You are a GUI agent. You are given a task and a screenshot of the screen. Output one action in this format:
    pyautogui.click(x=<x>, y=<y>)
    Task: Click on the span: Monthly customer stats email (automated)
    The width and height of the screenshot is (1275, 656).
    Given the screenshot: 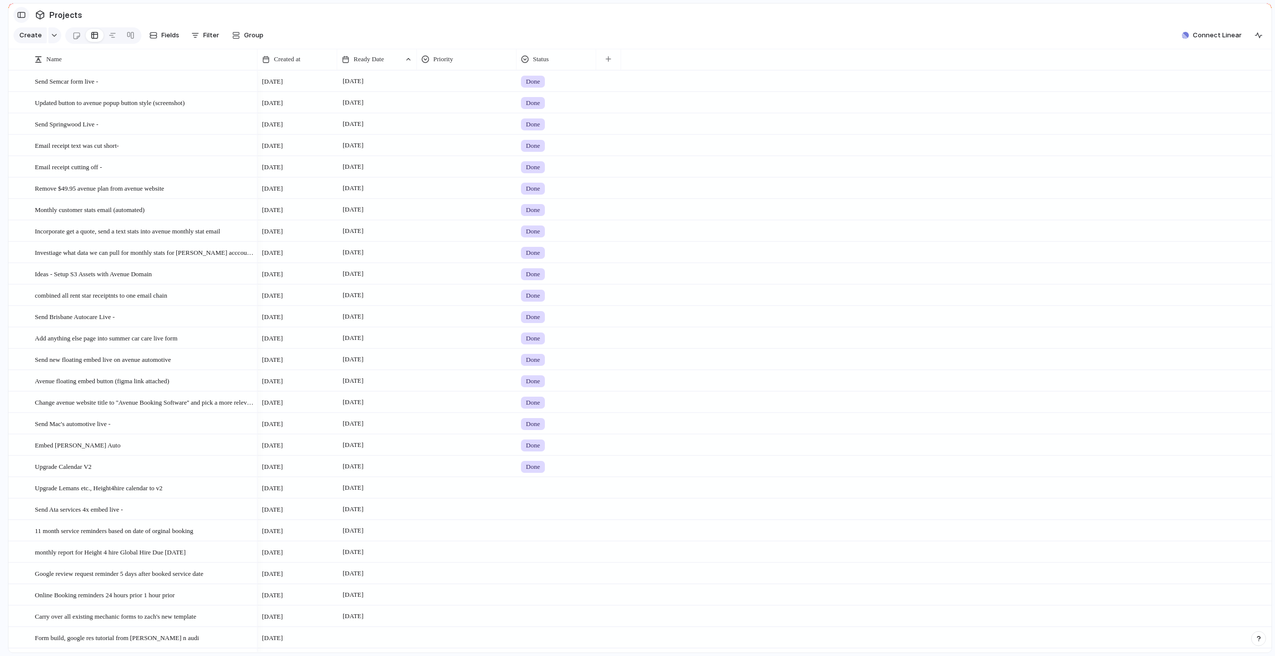 What is the action you would take?
    pyautogui.click(x=90, y=209)
    